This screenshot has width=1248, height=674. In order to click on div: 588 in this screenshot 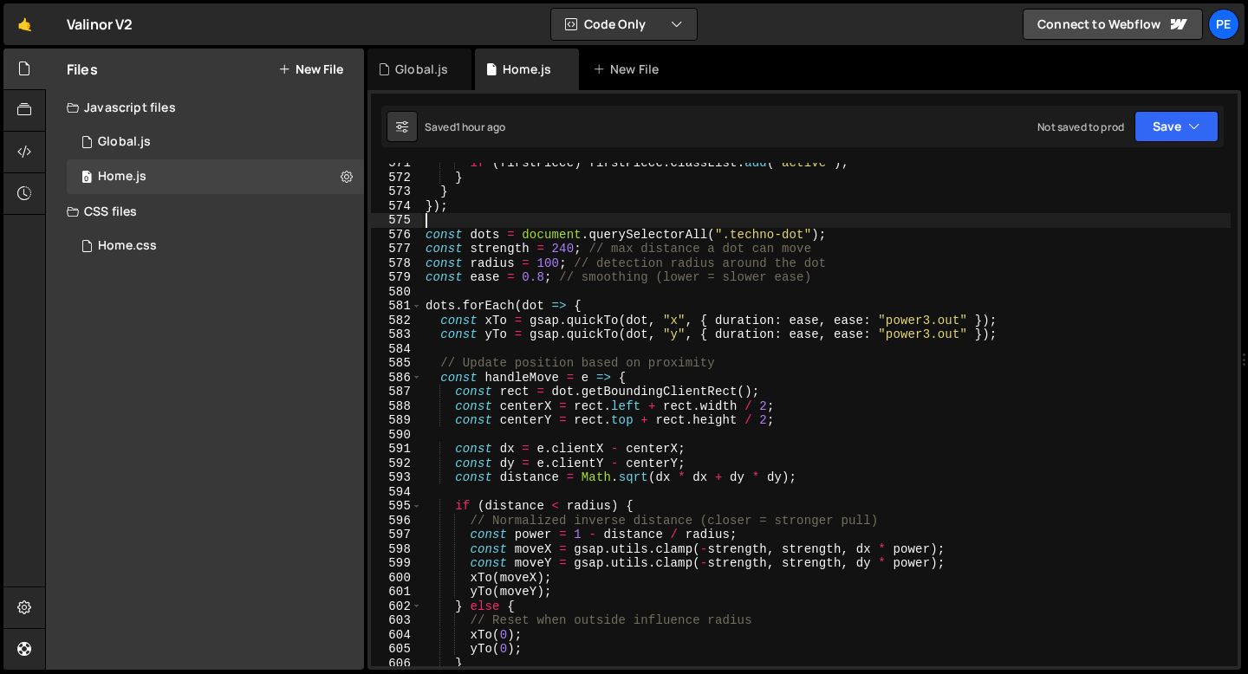, I will do `click(396, 406)`.